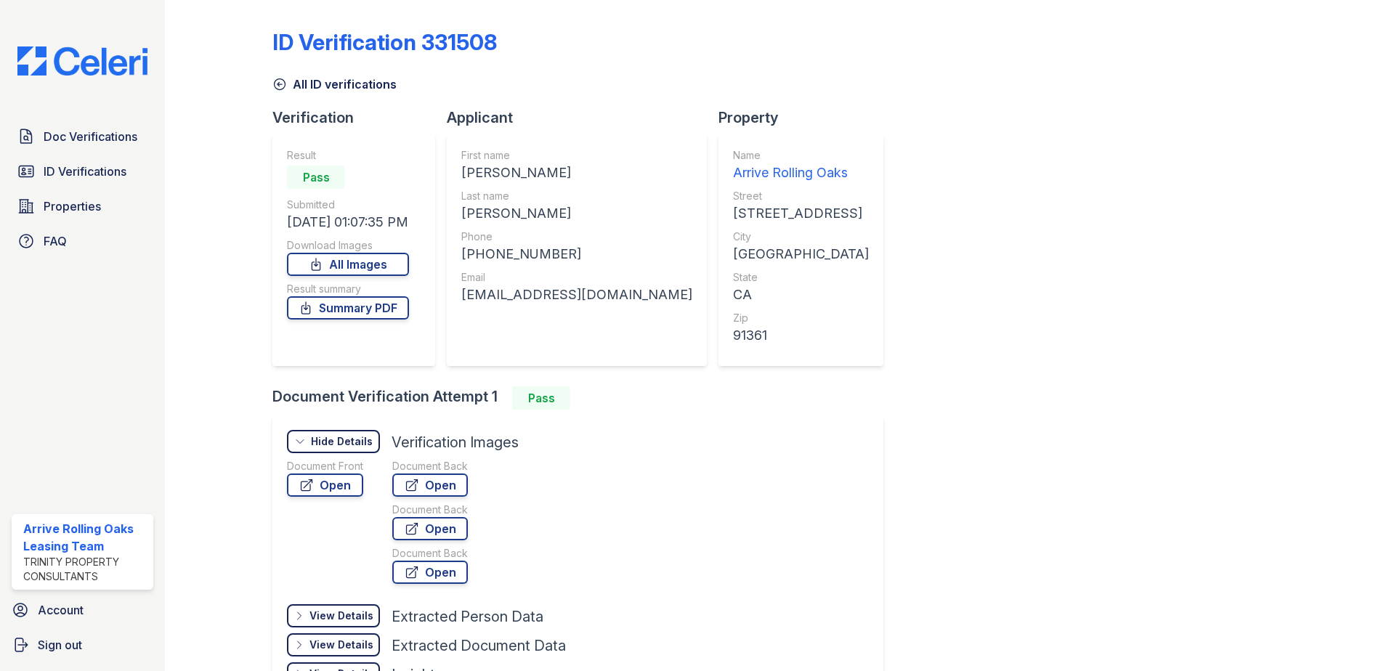 This screenshot has height=671, width=1389. Describe the element at coordinates (82, 137) in the screenshot. I see `a: Doc Verifications` at that location.